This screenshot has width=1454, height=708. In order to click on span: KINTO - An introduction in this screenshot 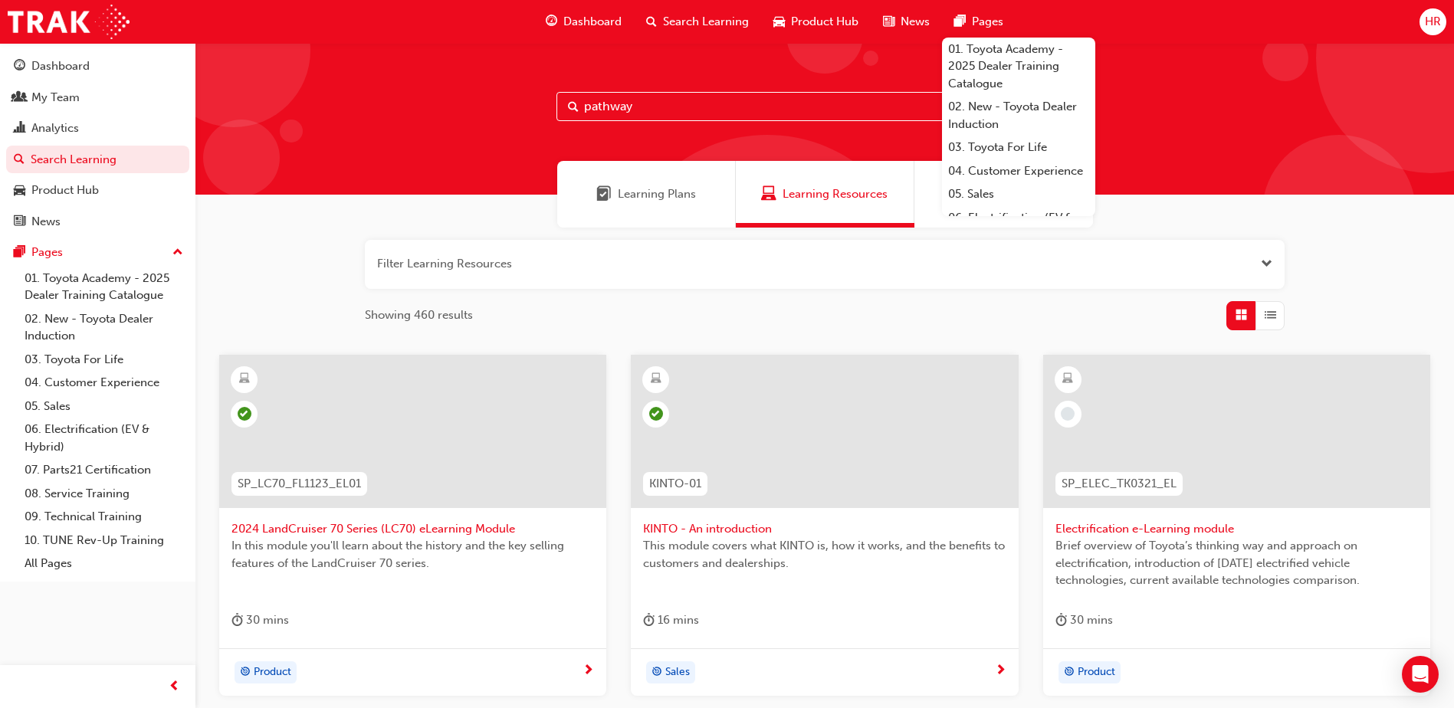, I will do `click(824, 529)`.